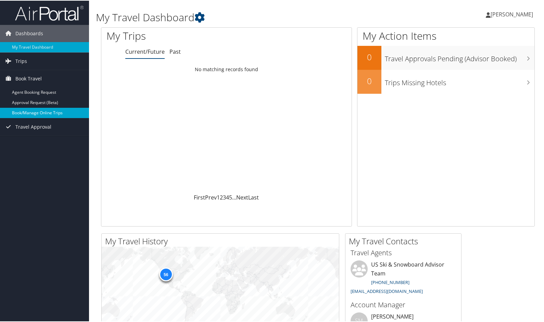 This screenshot has height=322, width=544. Describe the element at coordinates (253, 197) in the screenshot. I see `a: Last` at that location.